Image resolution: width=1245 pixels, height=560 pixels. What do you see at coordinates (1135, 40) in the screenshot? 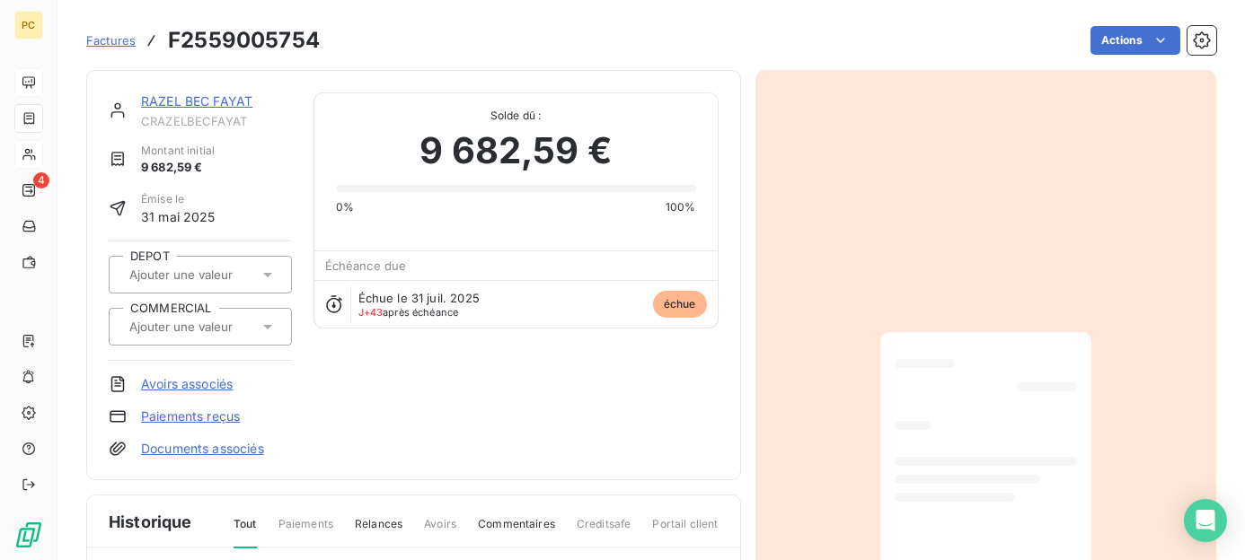
I see `button: Actions` at bounding box center [1135, 40].